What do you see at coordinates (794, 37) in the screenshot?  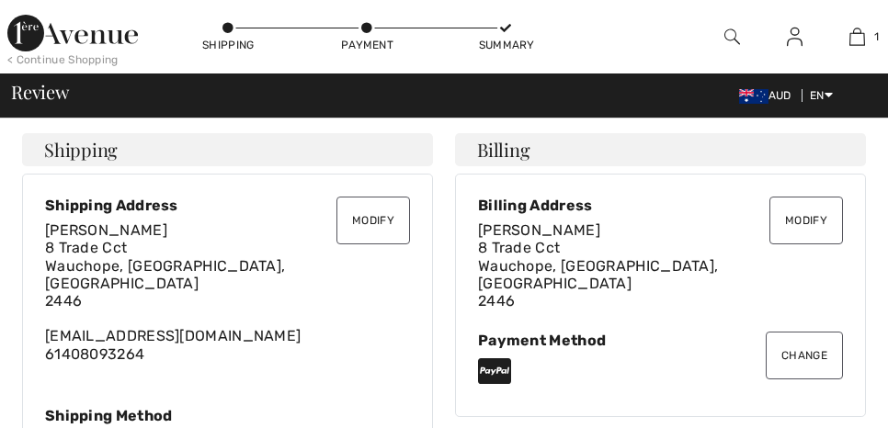 I see `a: Sign In` at bounding box center [794, 37].